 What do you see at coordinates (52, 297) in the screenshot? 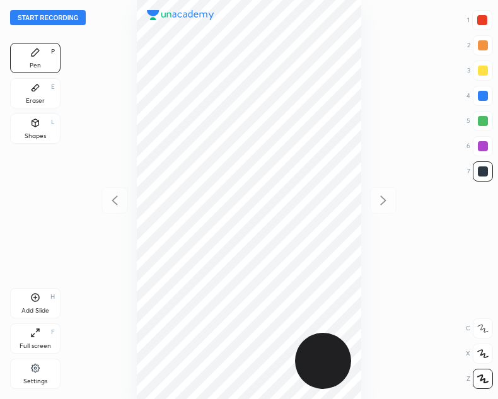
I see `div: H` at bounding box center [52, 297].